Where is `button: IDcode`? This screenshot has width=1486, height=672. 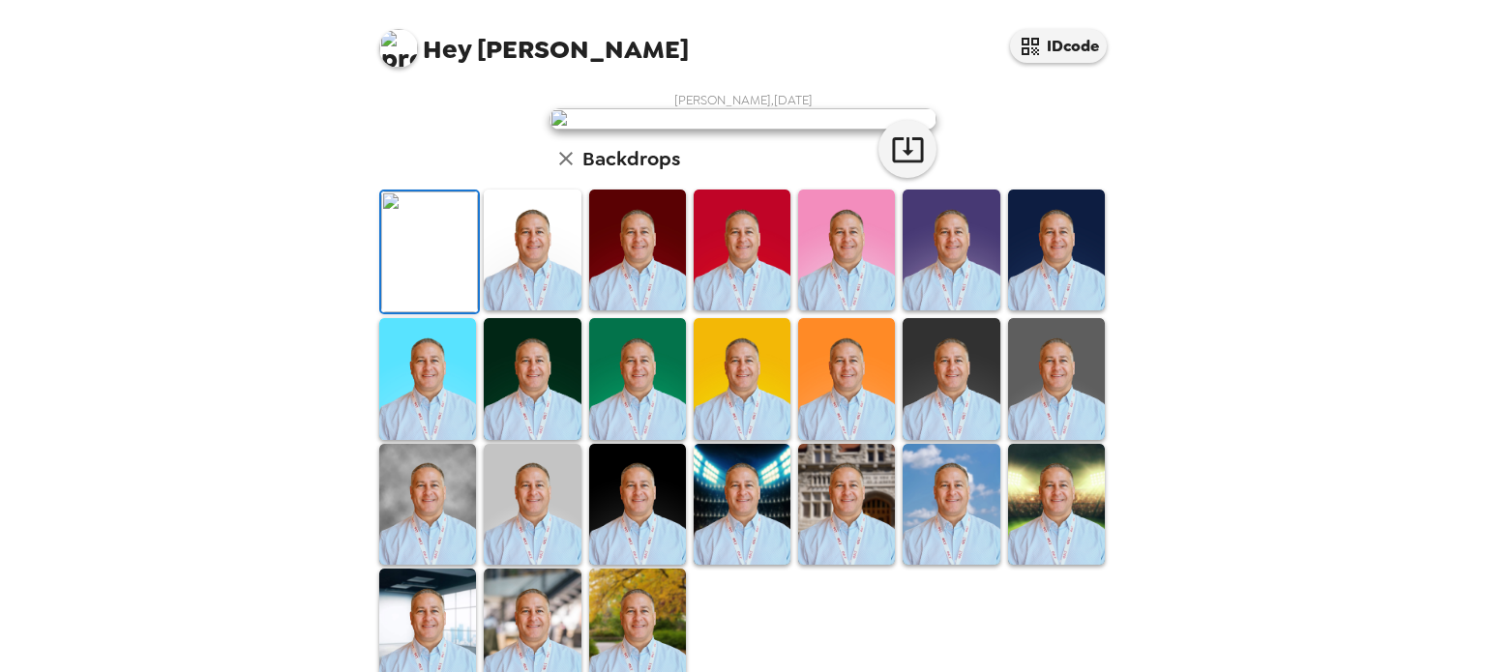 button: IDcode is located at coordinates (1059, 45).